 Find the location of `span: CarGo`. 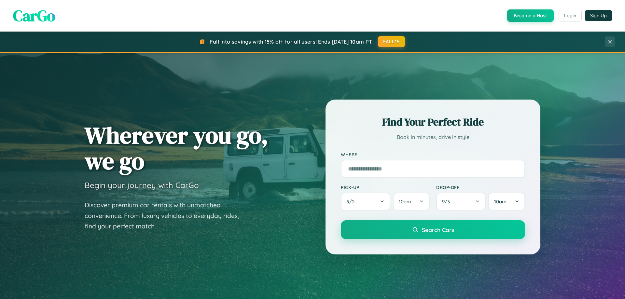

span: CarGo is located at coordinates (34, 16).